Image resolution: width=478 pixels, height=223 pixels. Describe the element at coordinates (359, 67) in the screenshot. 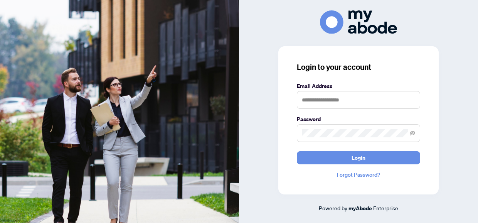

I see `h3: Login to your account` at that location.